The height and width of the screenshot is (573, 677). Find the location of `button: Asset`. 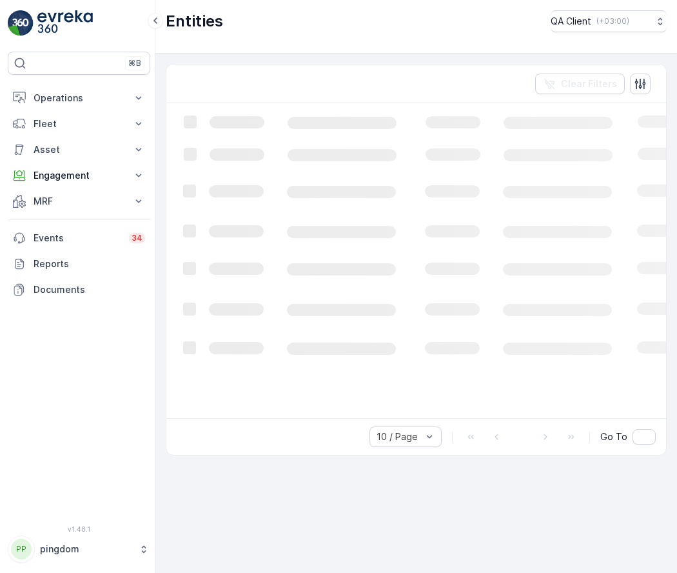

button: Asset is located at coordinates (79, 150).